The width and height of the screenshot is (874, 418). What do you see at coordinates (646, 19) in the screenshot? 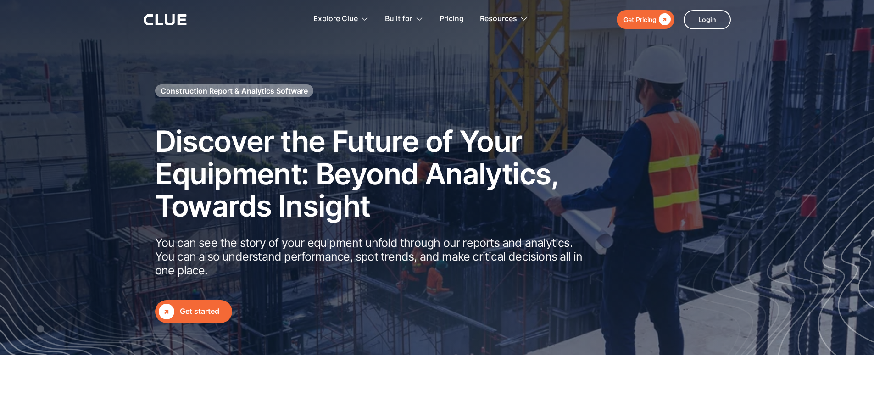
I see `a: Get Pricing` at bounding box center [646, 19].